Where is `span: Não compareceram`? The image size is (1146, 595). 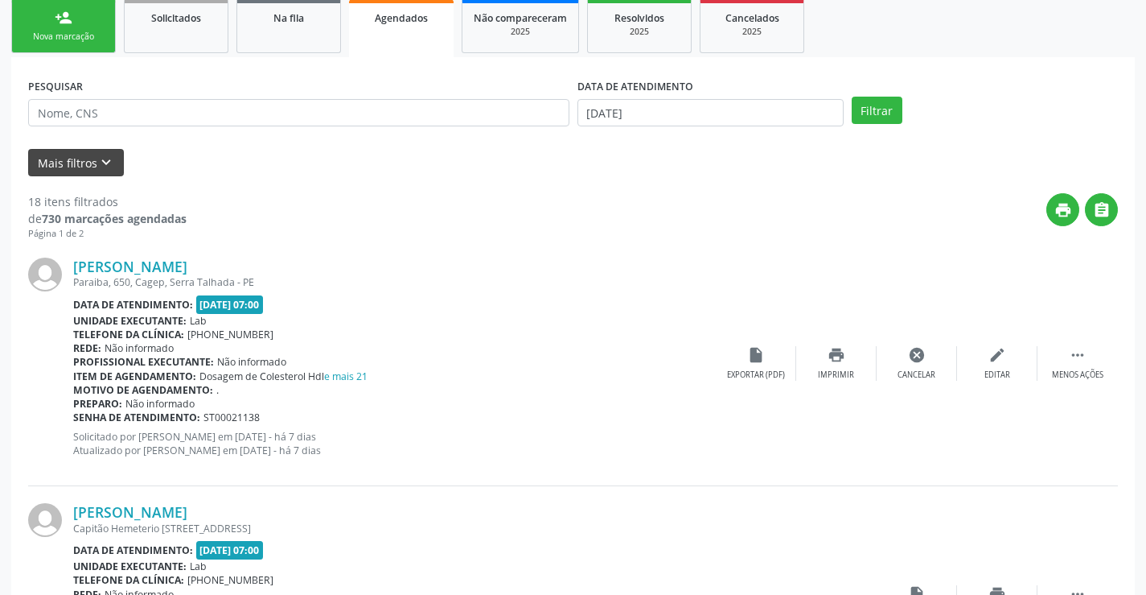
span: Não compareceram is located at coordinates (521, 18).